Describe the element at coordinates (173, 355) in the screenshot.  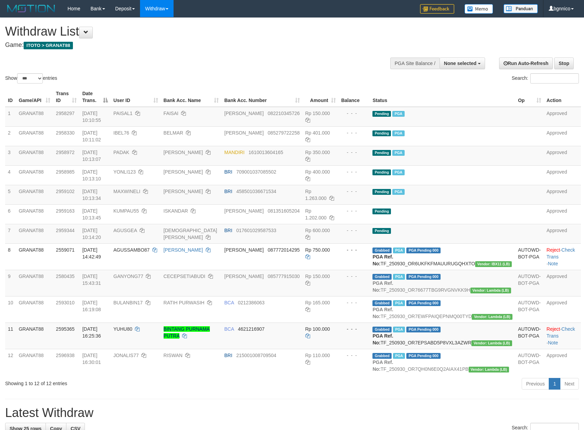
I see `a: RISWAN` at that location.